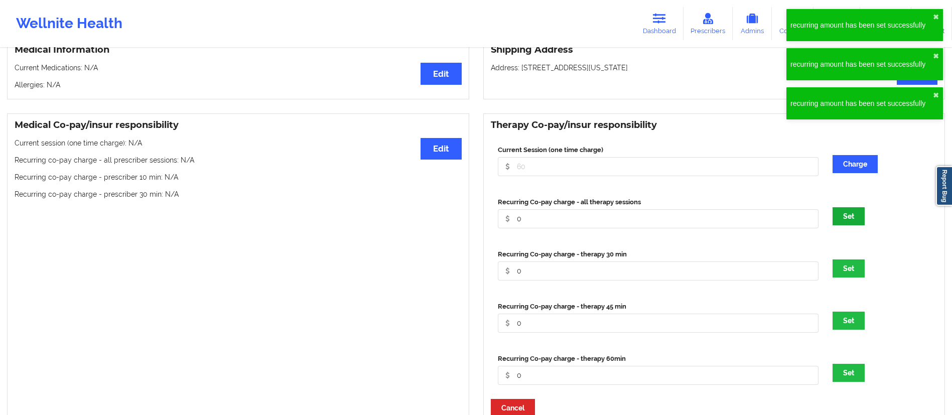  I want to click on label: Recurring Co-pay charge - therapy 30 min, so click(659, 255).